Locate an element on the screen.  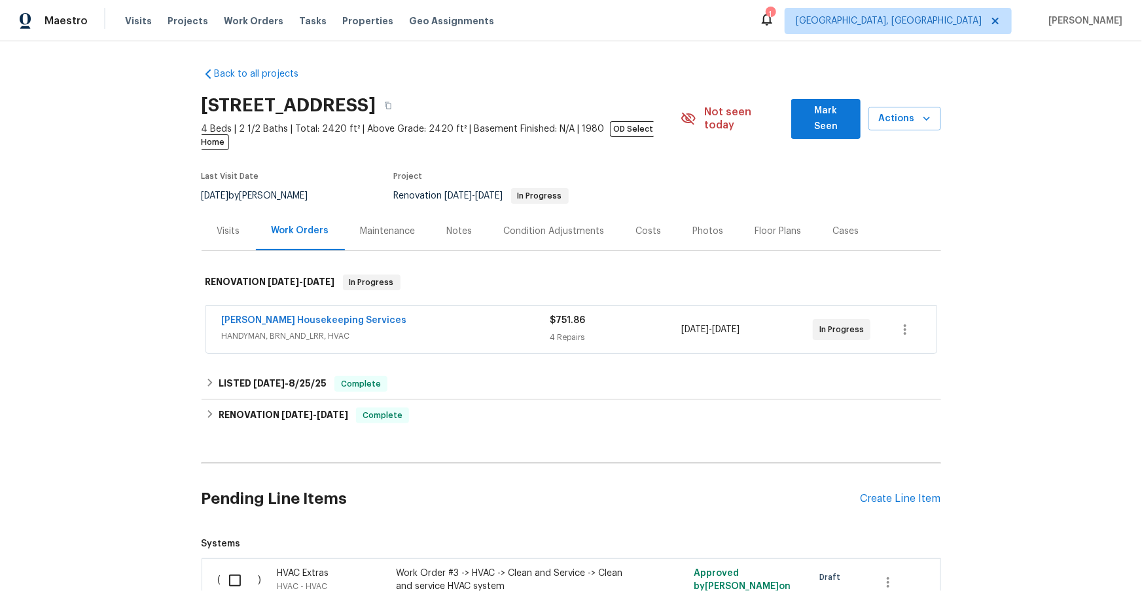
span: Visits is located at coordinates (138, 21).